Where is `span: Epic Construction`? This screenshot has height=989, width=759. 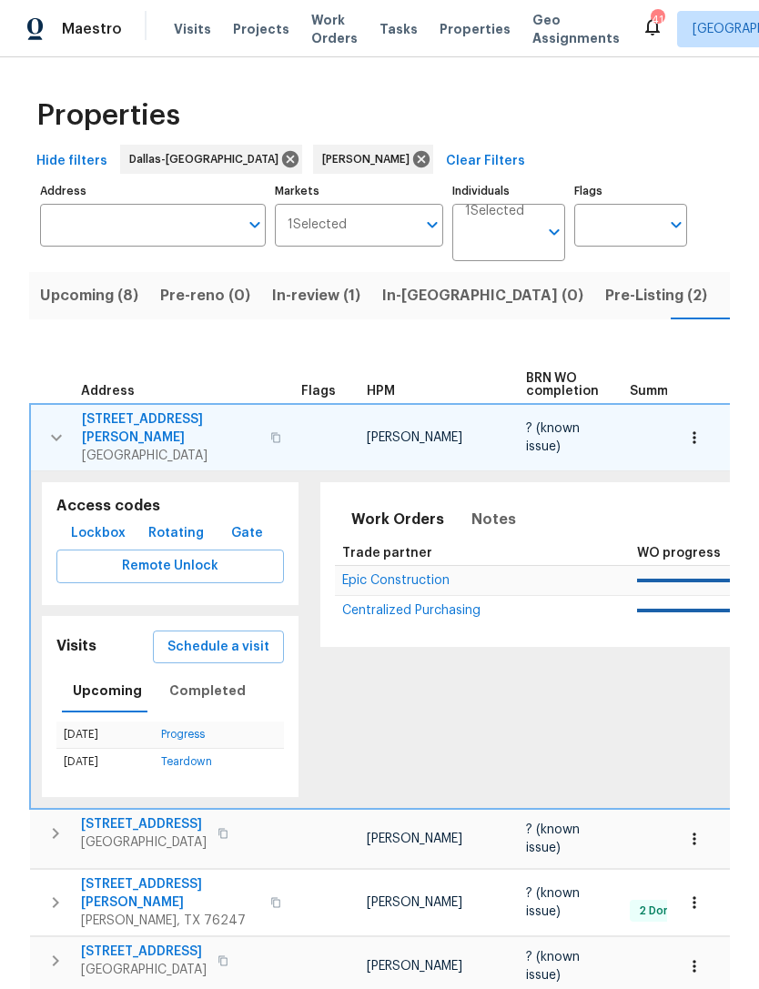
span: Epic Construction is located at coordinates (396, 581).